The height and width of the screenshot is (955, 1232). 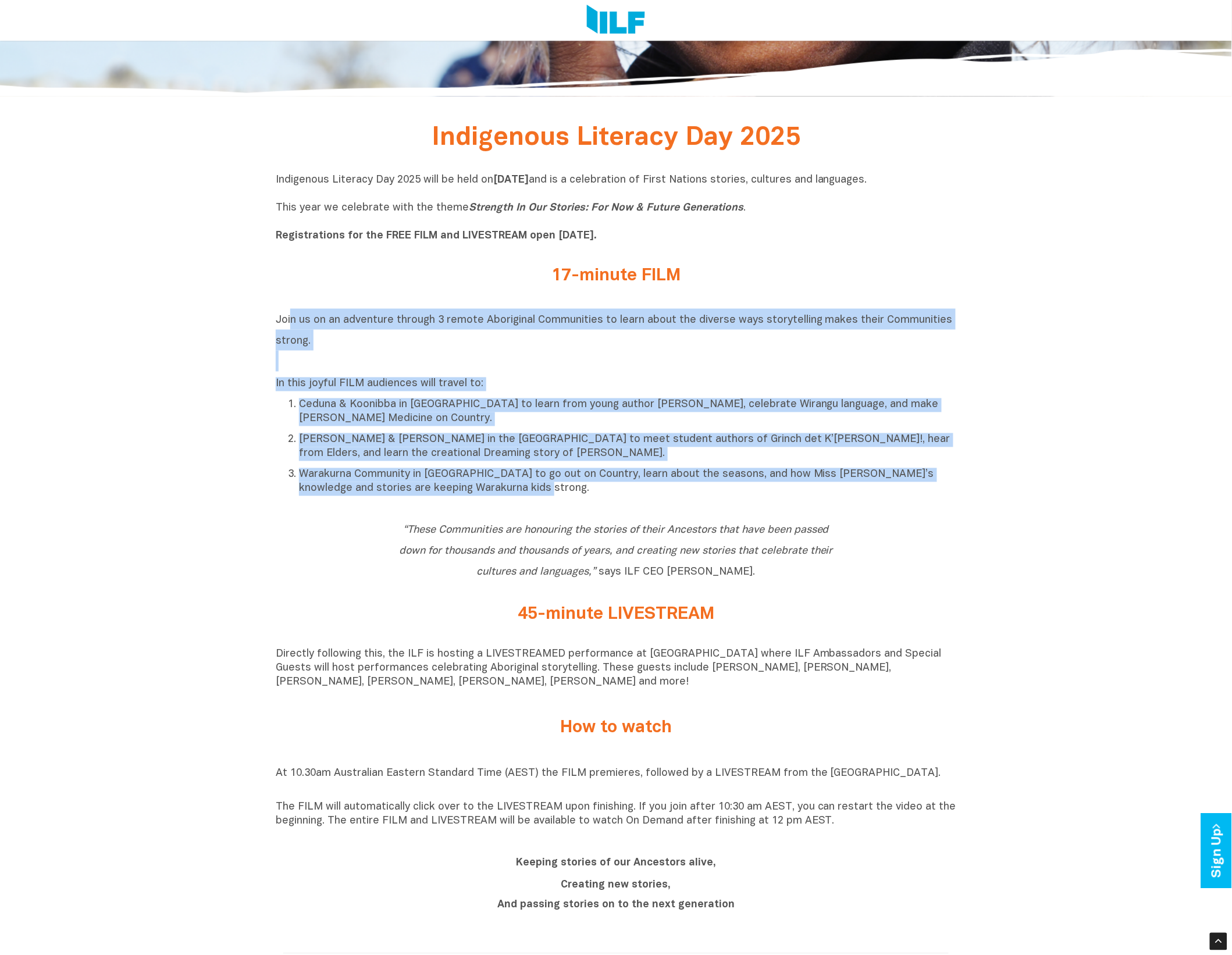 What do you see at coordinates (606, 208) in the screenshot?
I see `i: Strength In Our Stories: For Now & Future Generations` at bounding box center [606, 208].